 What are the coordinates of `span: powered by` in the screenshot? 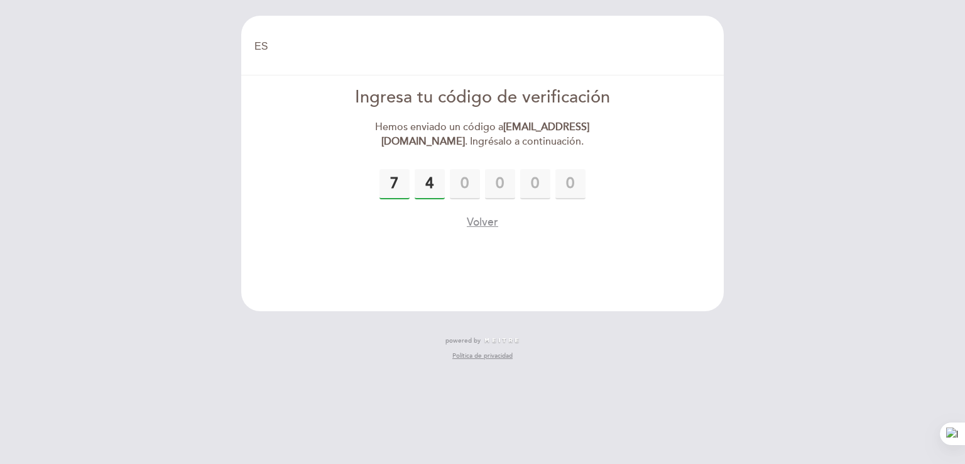 It's located at (463, 341).